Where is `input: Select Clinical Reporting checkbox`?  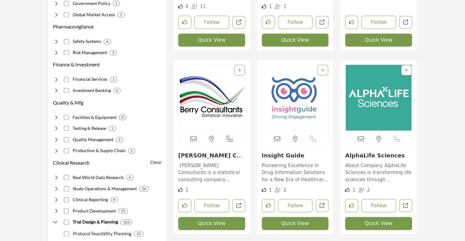 input: Select Clinical Reporting checkbox is located at coordinates (66, 200).